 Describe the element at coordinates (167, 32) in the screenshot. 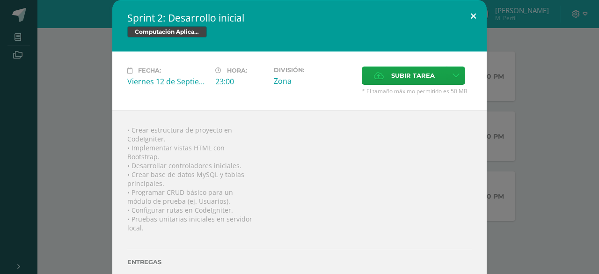

I see `span: Computación Aplicada` at that location.